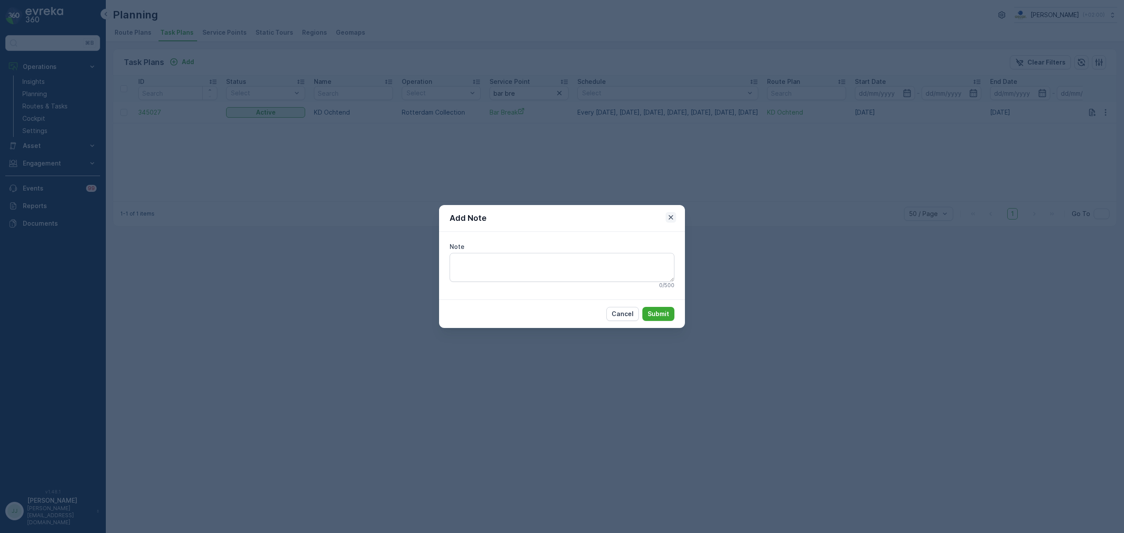 The image size is (1124, 533). I want to click on p: 0 / 500, so click(667, 285).